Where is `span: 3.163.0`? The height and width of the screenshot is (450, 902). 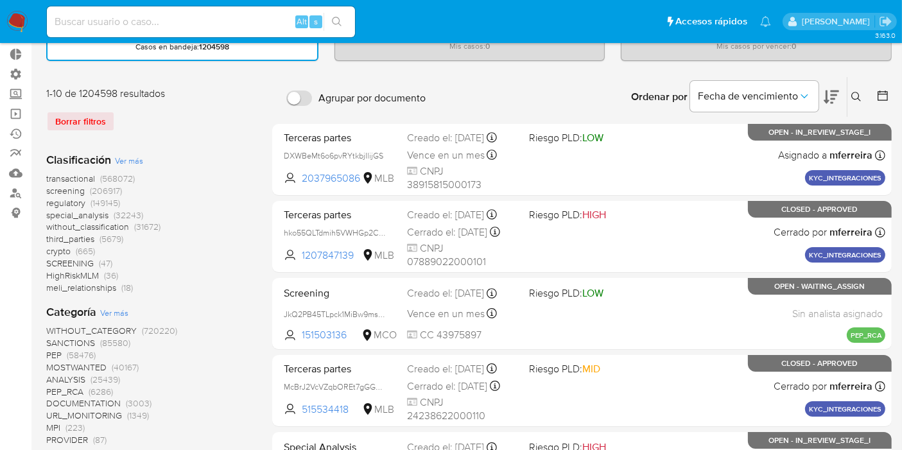
span: 3.163.0 is located at coordinates (885, 35).